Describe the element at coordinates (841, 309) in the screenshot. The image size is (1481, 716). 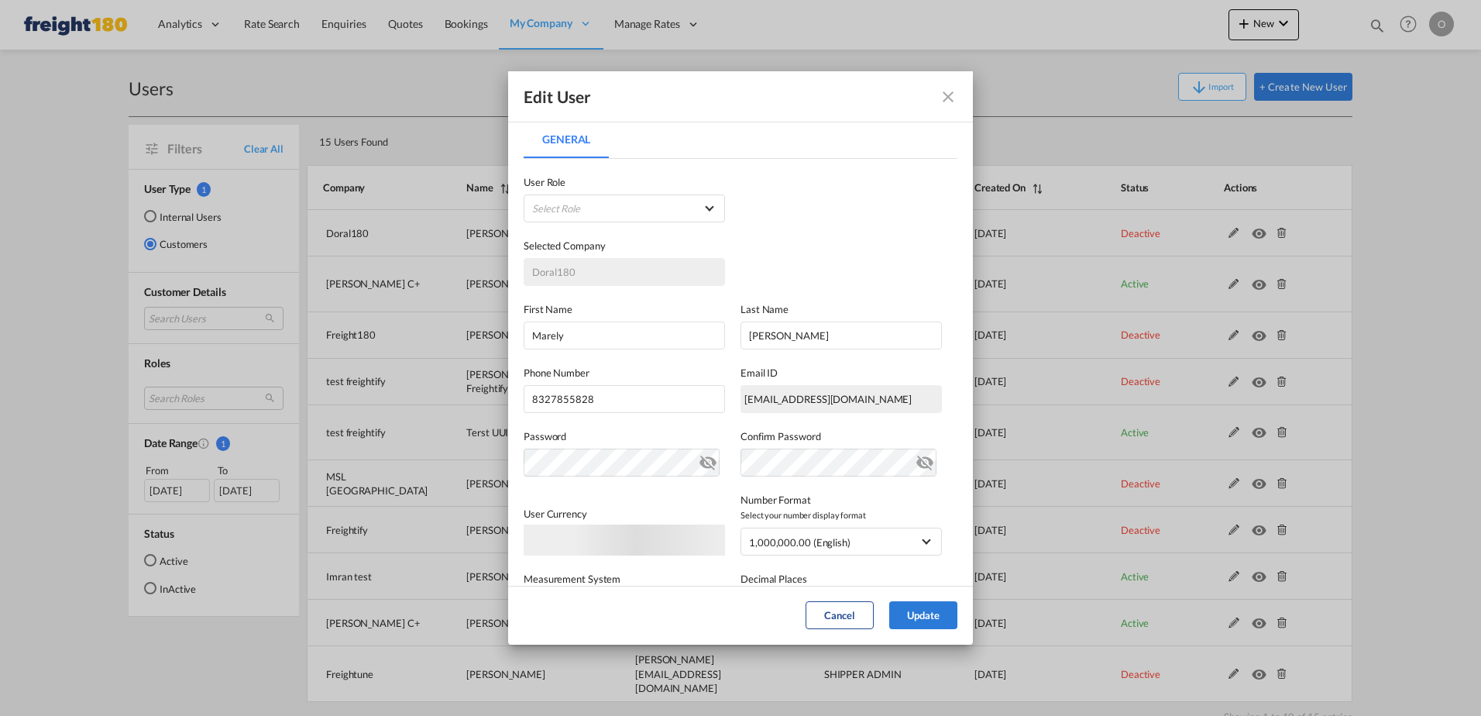
I see `label: Last Name` at that location.